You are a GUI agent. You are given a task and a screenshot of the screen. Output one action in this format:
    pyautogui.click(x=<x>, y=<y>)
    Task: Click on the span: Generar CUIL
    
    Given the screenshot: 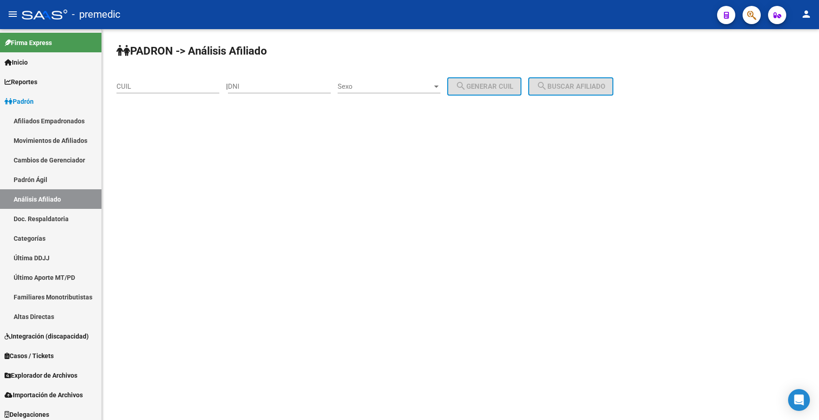 What is the action you would take?
    pyautogui.click(x=484, y=86)
    